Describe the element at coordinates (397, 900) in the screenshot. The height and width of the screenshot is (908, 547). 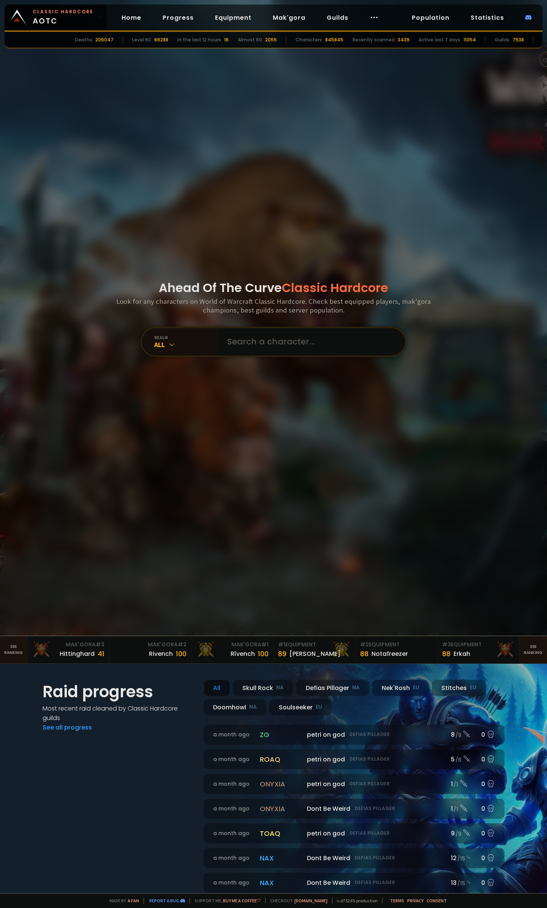
I see `a: Terms` at that location.